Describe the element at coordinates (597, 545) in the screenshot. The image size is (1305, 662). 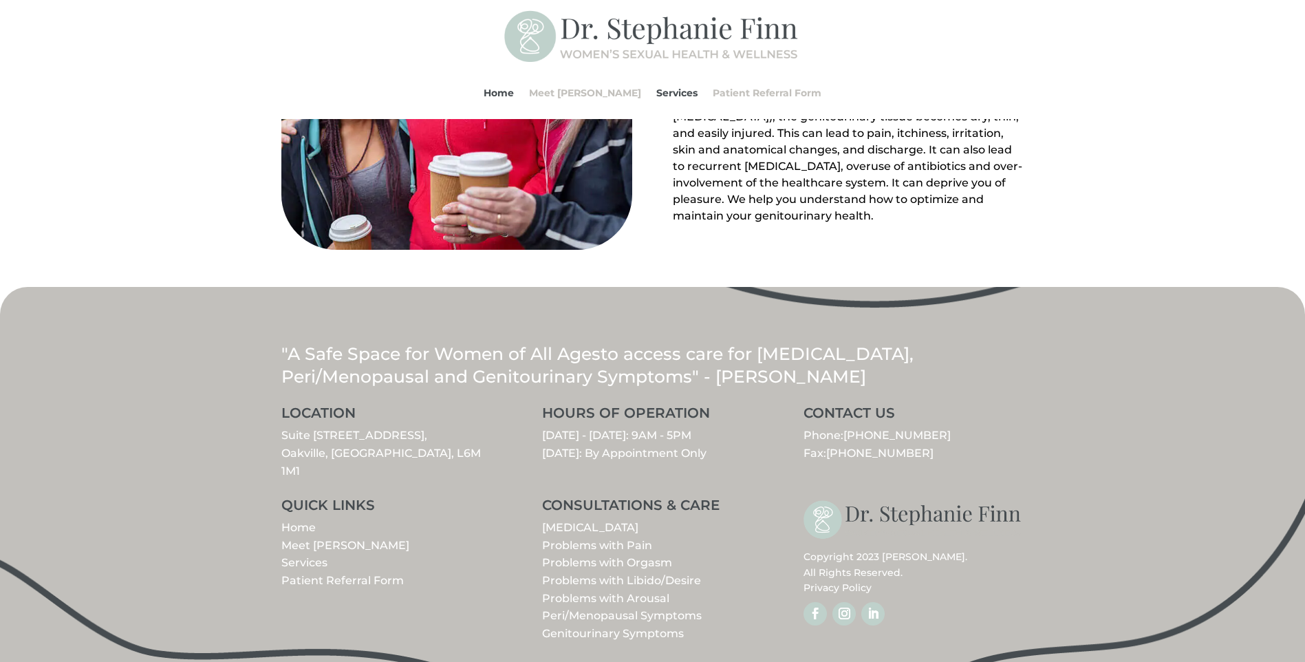
I see `a: Problems with Pain` at that location.